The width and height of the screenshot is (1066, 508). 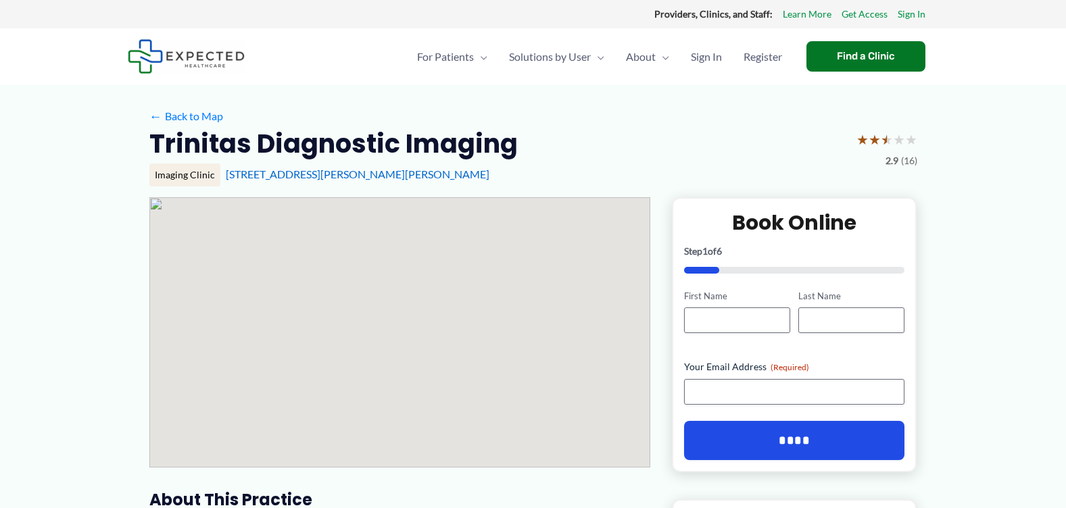 I want to click on span: Register, so click(x=763, y=57).